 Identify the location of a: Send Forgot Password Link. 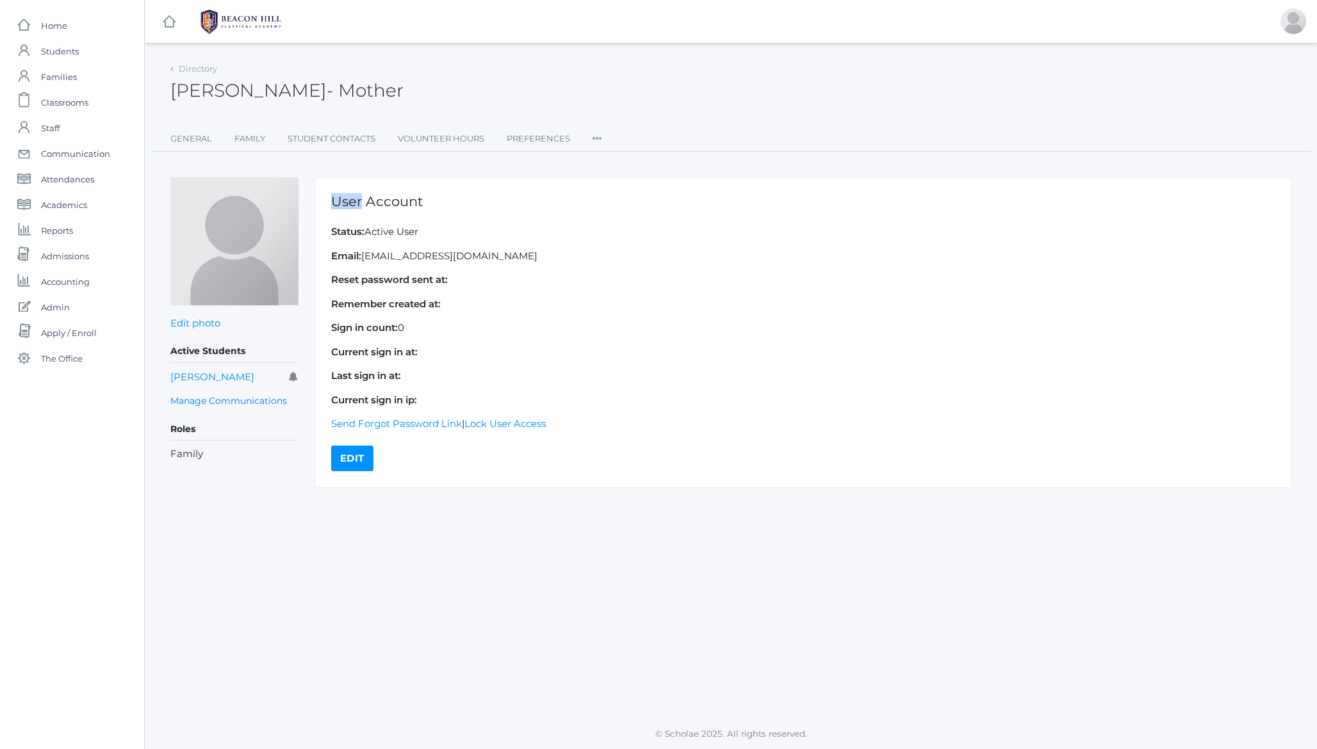
(396, 423).